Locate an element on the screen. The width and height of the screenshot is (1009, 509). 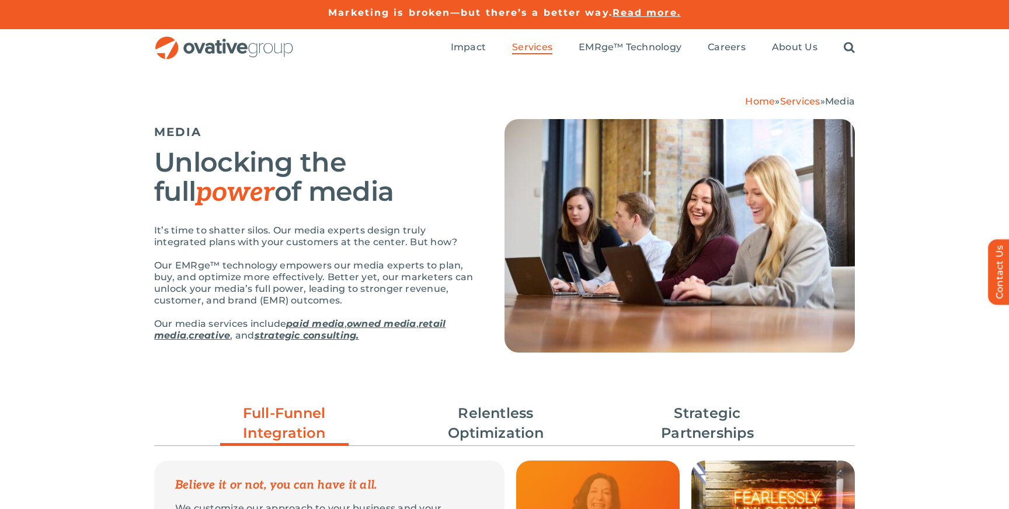
a: Impact is located at coordinates (468, 48).